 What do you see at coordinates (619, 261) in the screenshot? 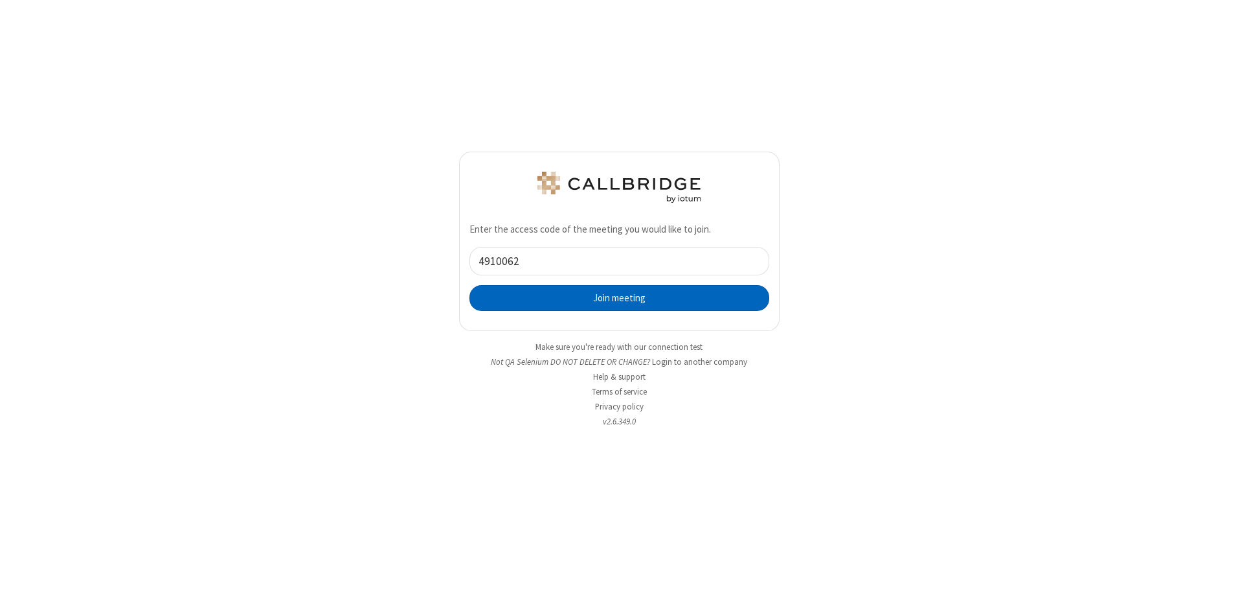
I see `input: Enter access code` at bounding box center [619, 261].